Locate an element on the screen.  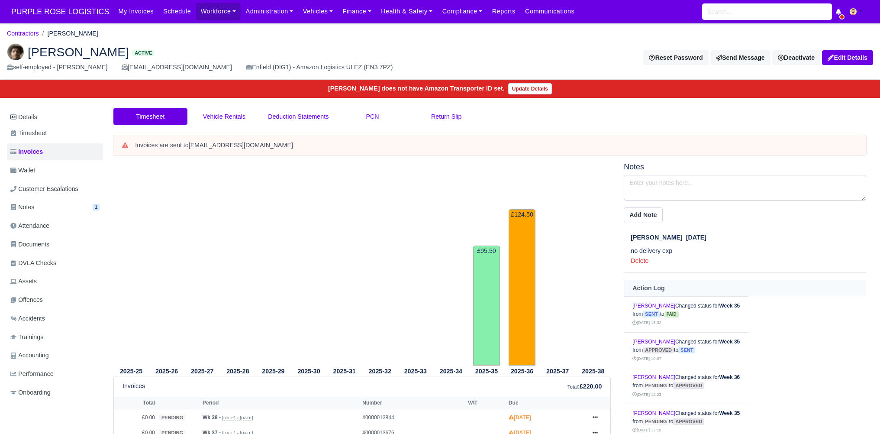
span: Trainings is located at coordinates (27, 337).